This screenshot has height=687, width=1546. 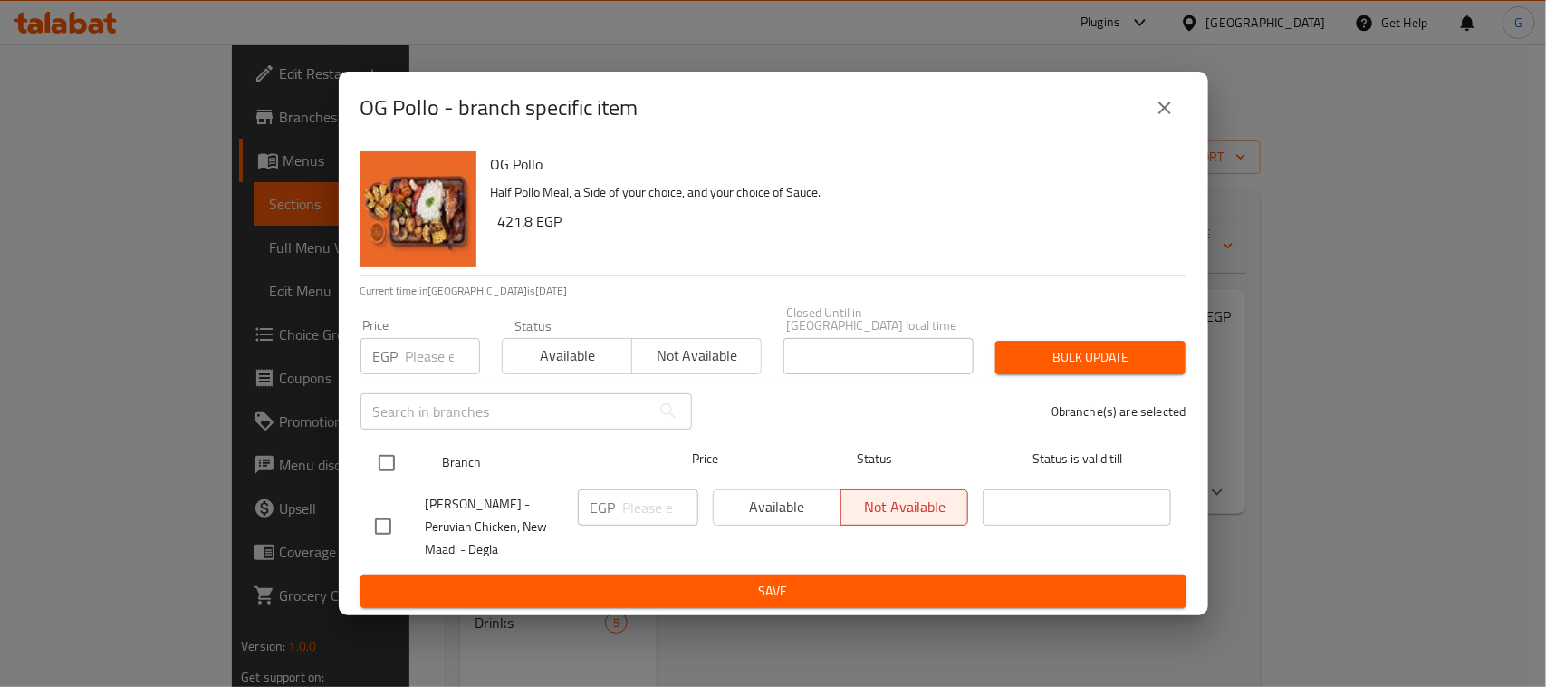 What do you see at coordinates (567, 356) in the screenshot?
I see `button: Available` at bounding box center [567, 356].